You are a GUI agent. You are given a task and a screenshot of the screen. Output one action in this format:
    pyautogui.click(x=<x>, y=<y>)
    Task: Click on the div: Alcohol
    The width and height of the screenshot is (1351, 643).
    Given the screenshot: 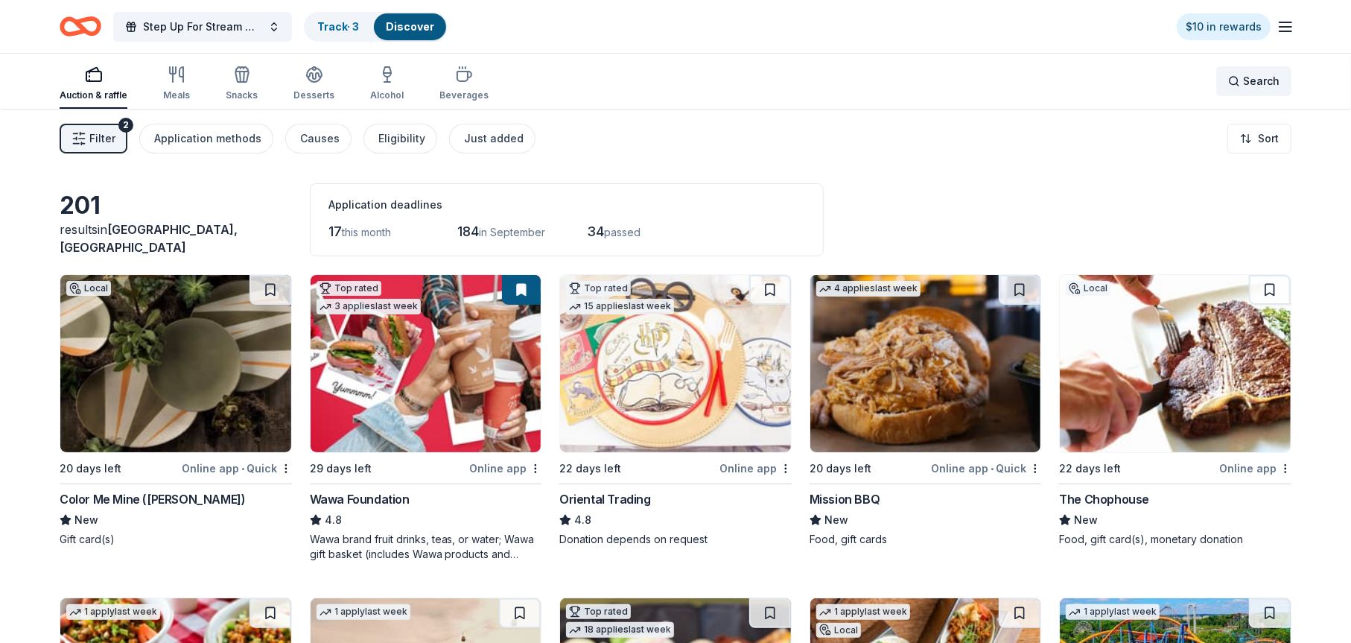 What is the action you would take?
    pyautogui.click(x=387, y=95)
    